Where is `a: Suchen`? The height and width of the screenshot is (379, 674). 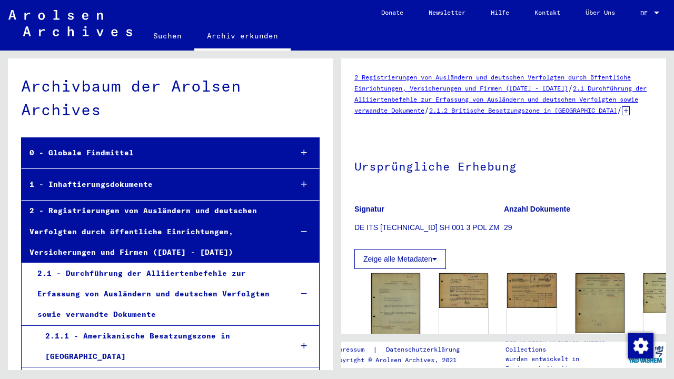
a: Suchen is located at coordinates (168, 36).